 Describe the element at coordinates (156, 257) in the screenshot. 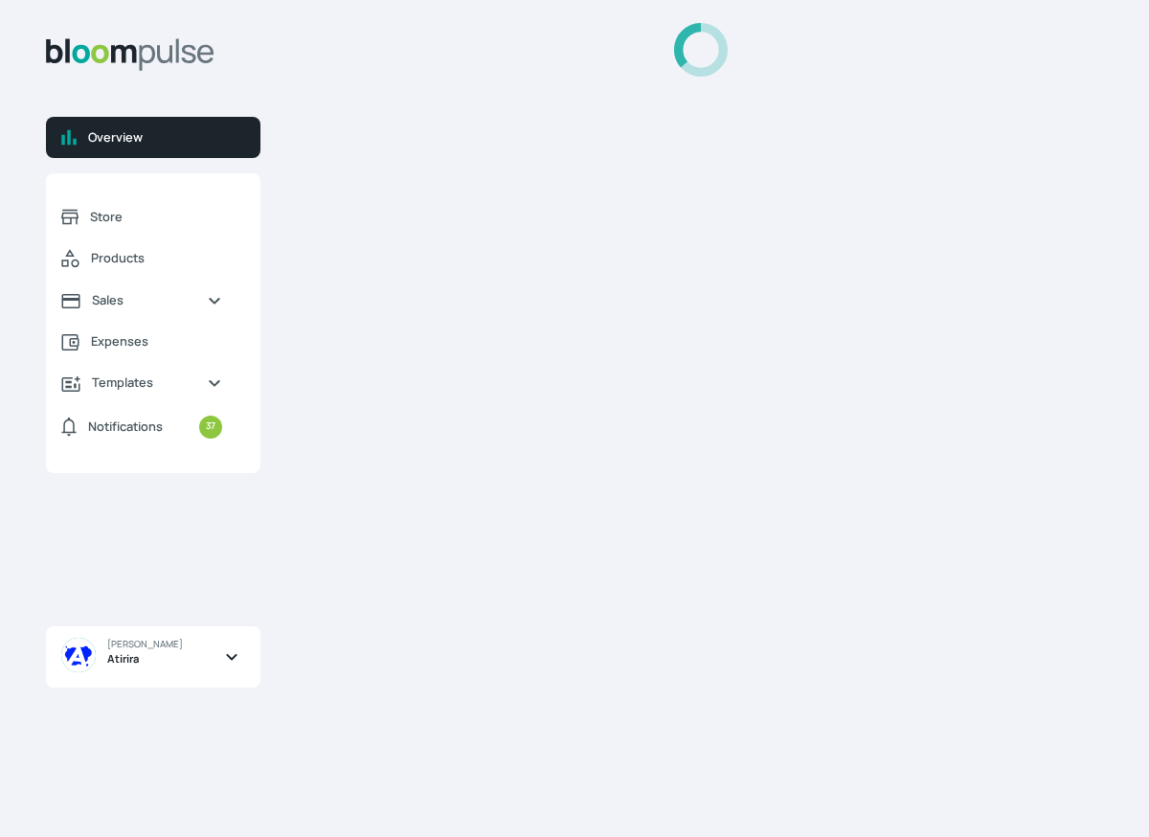

I see `span: Products` at that location.